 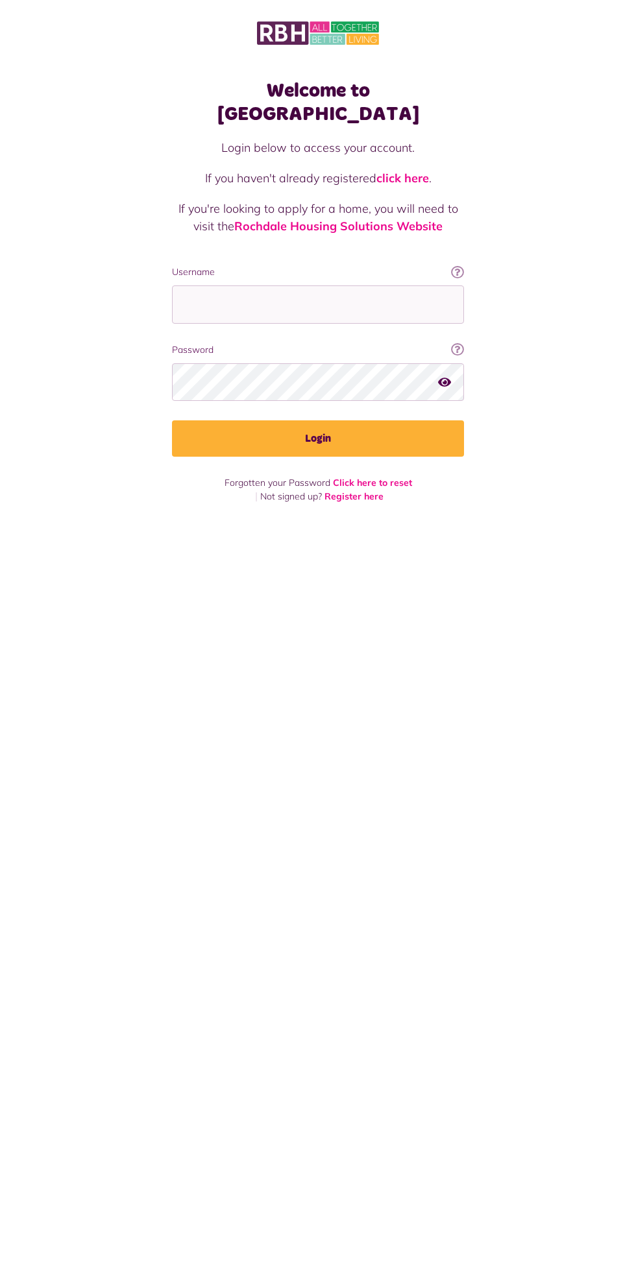 I want to click on button: Login, so click(x=318, y=439).